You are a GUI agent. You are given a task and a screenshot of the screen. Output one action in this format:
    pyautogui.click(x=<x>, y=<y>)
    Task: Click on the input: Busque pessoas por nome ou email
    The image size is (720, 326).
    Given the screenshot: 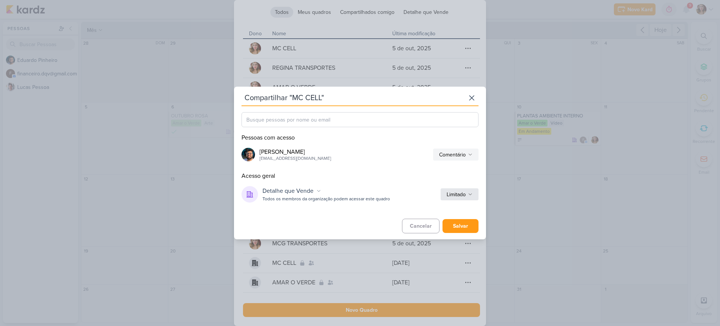 What is the action you would take?
    pyautogui.click(x=360, y=120)
    